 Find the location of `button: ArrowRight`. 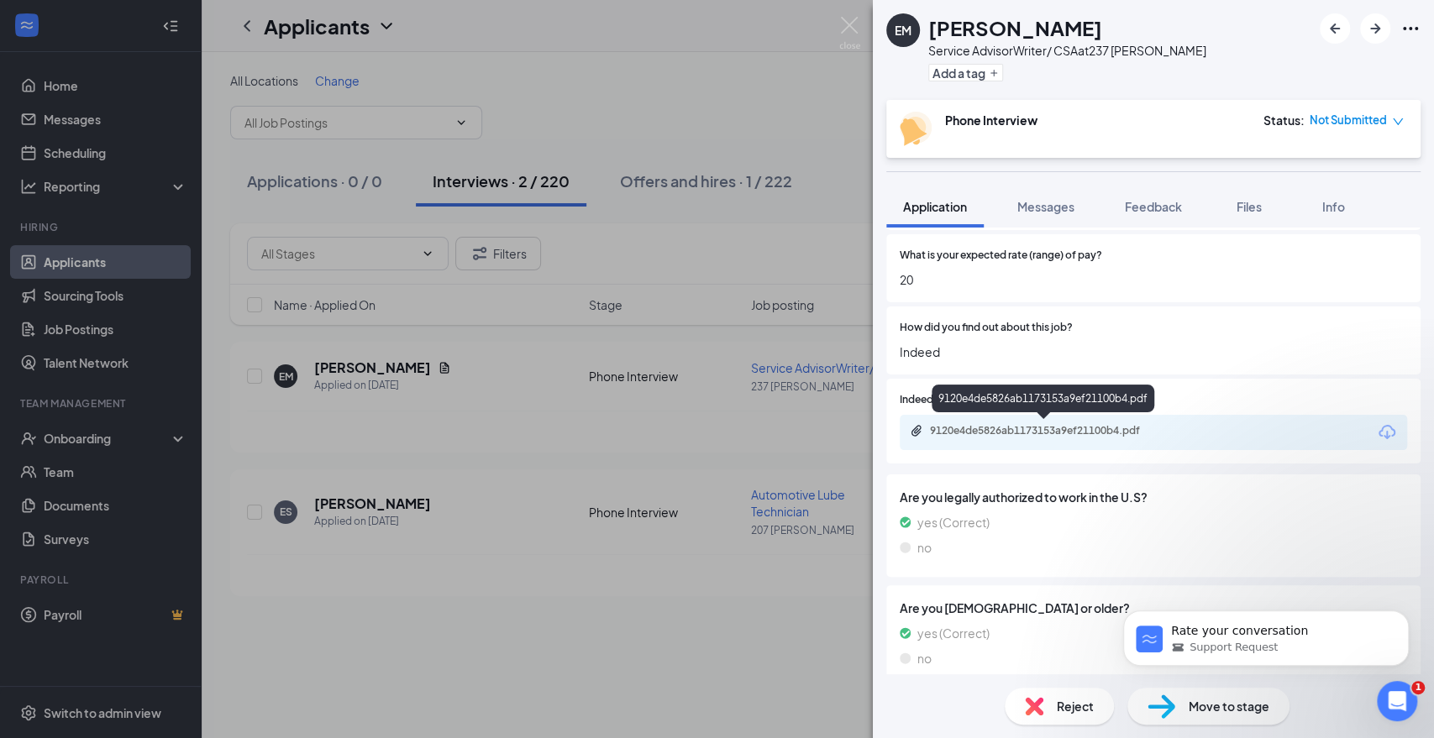

button: ArrowRight is located at coordinates (1375, 29).